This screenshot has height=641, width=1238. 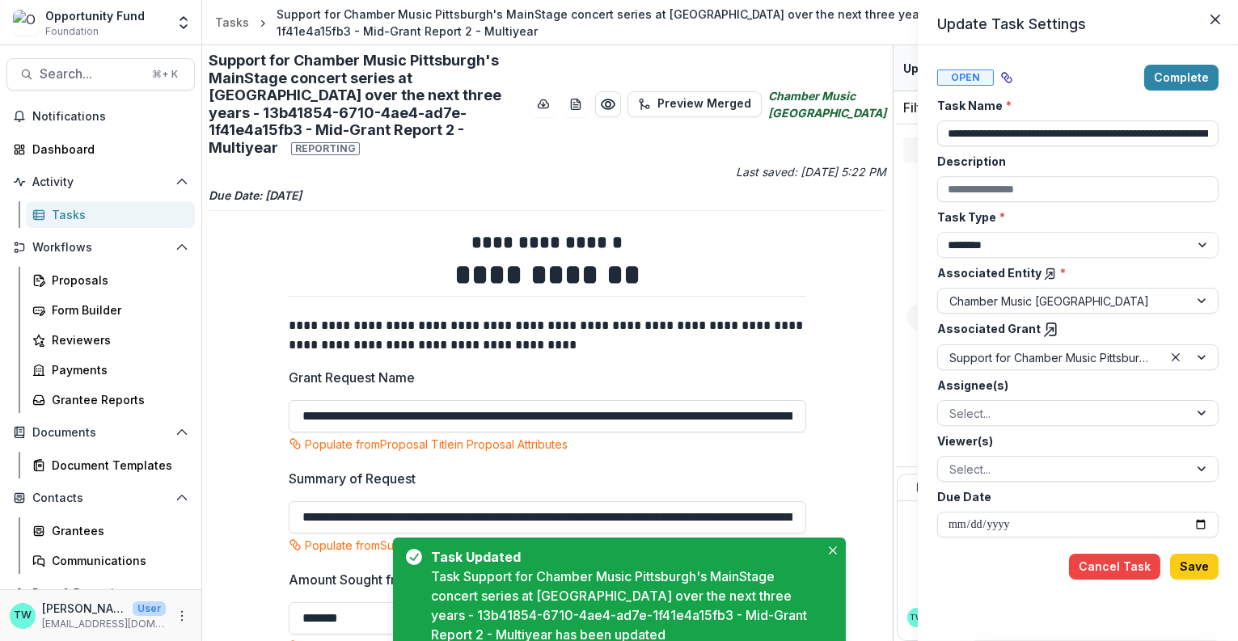 What do you see at coordinates (1073, 217) in the screenshot?
I see `label: Task Type` at bounding box center [1073, 217].